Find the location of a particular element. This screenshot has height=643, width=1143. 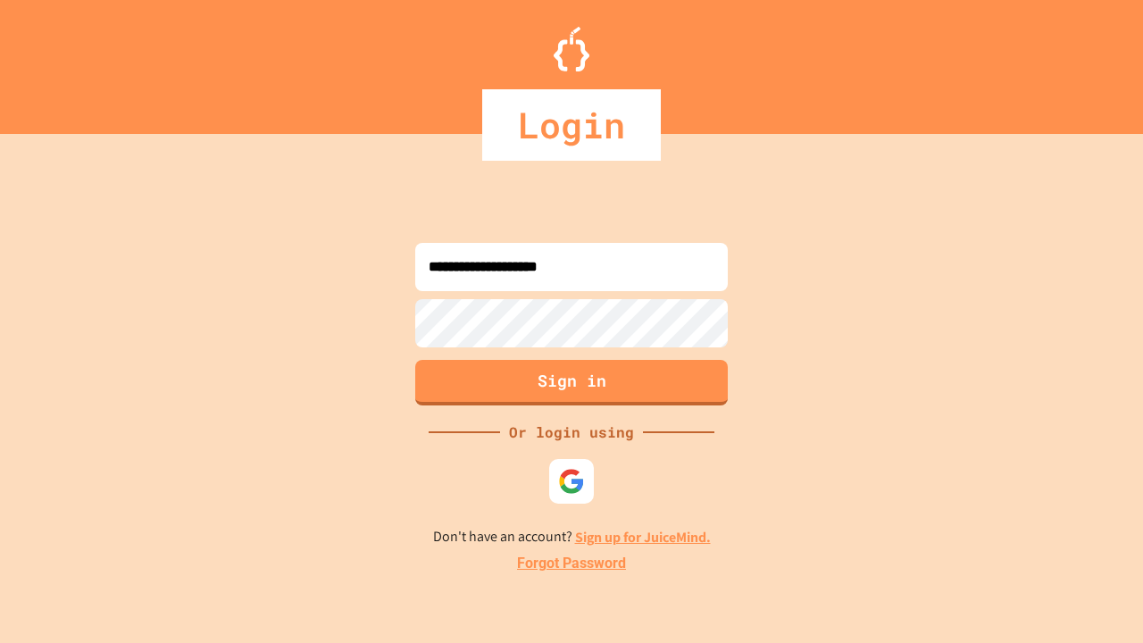

img: Logo.svg is located at coordinates (571, 49).